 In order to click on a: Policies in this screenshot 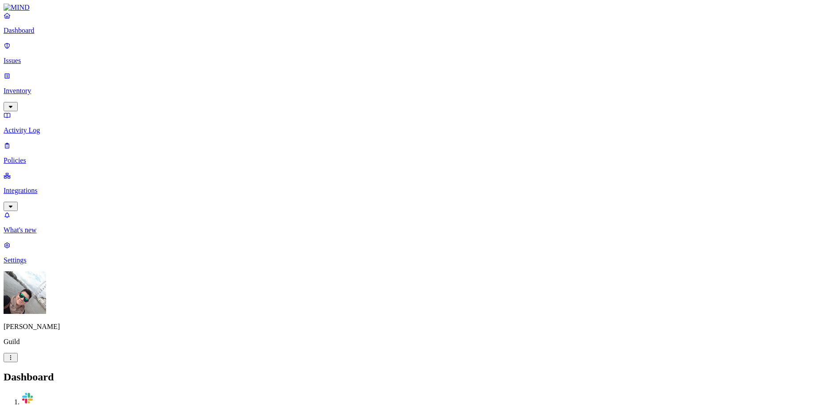, I will do `click(415, 153)`.